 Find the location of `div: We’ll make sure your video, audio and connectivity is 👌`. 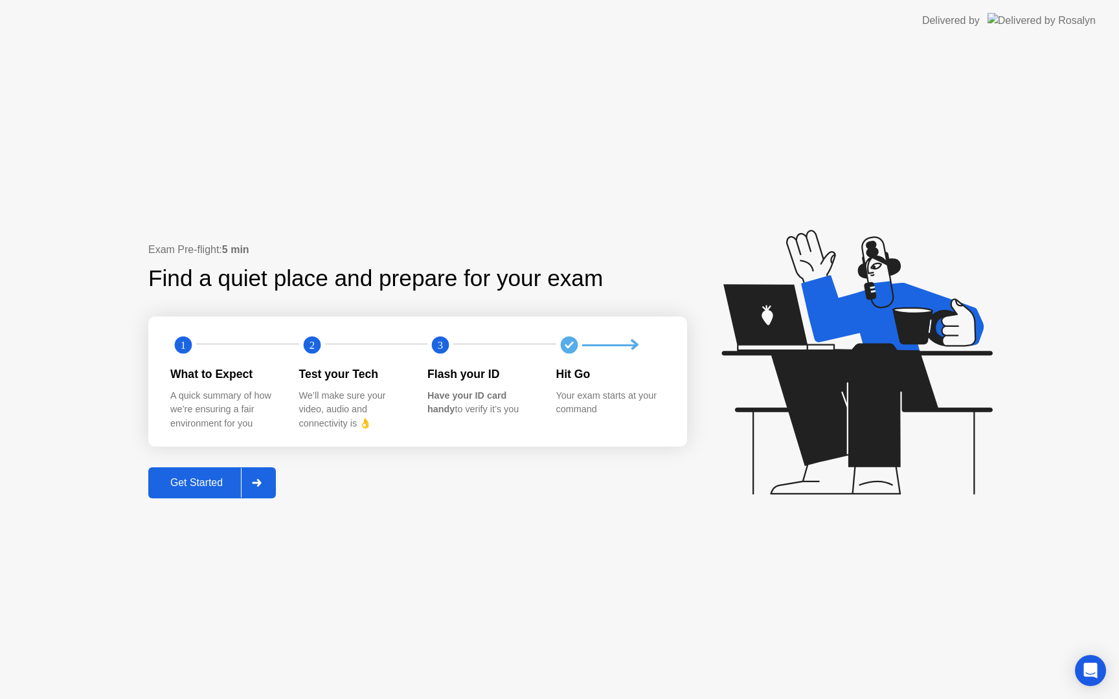

div: We’ll make sure your video, audio and connectivity is 👌 is located at coordinates (353, 410).